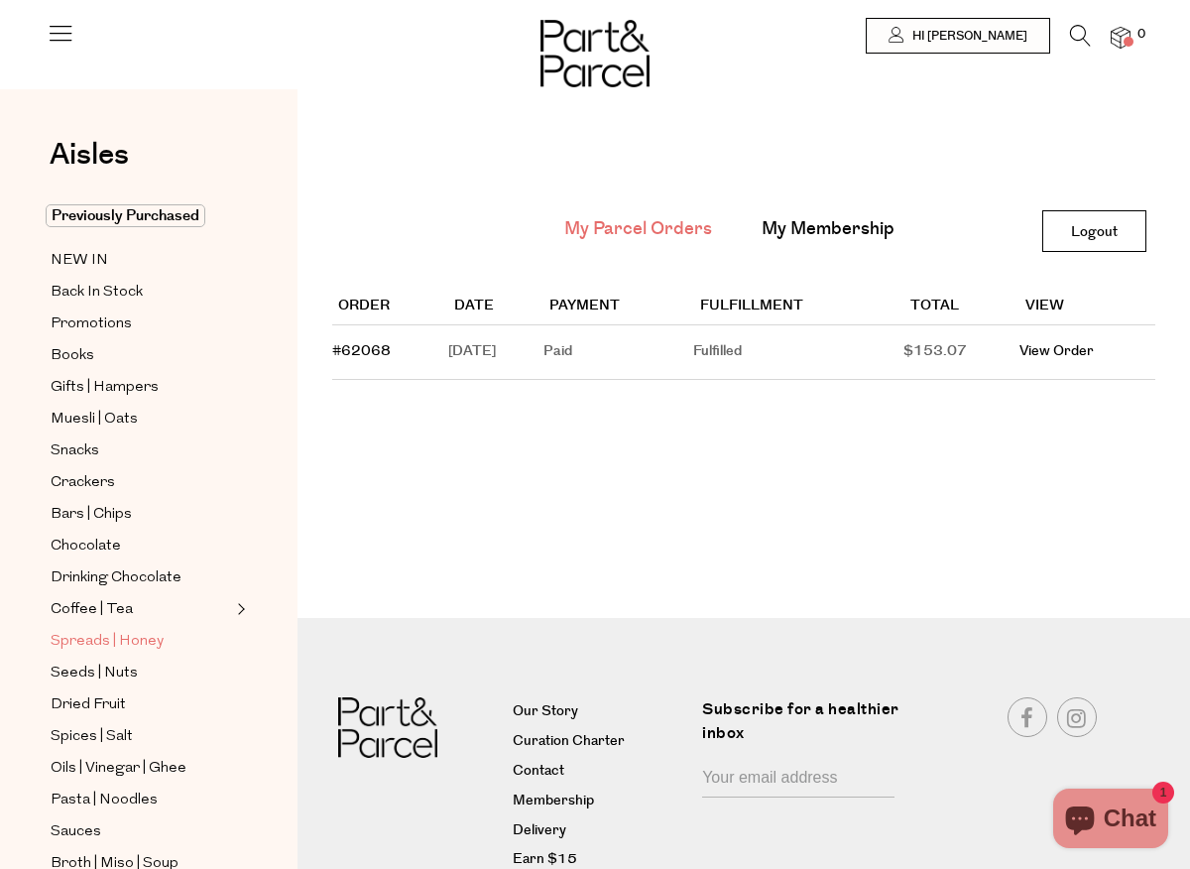 The width and height of the screenshot is (1190, 869). What do you see at coordinates (107, 642) in the screenshot?
I see `span: Spreads | Honey` at bounding box center [107, 642].